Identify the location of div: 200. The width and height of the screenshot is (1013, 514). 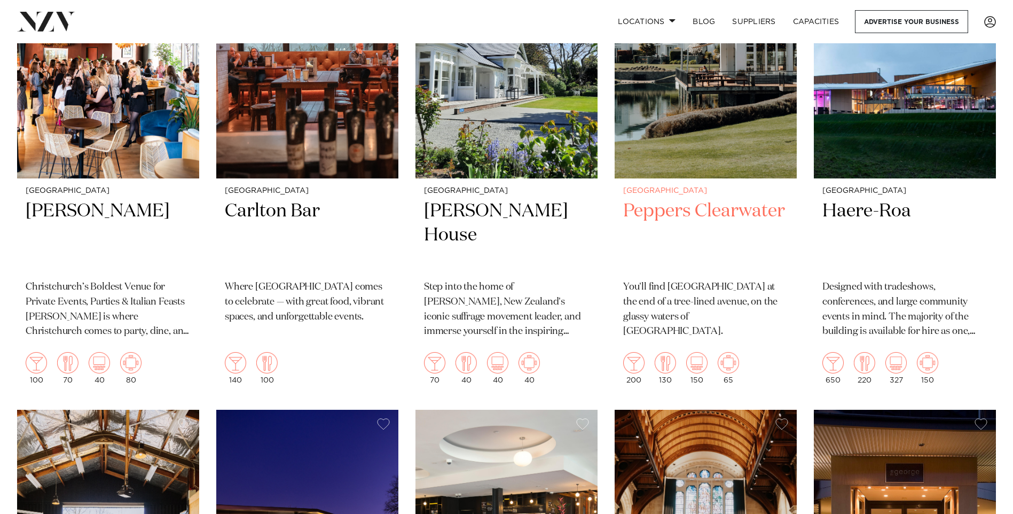
(634, 368).